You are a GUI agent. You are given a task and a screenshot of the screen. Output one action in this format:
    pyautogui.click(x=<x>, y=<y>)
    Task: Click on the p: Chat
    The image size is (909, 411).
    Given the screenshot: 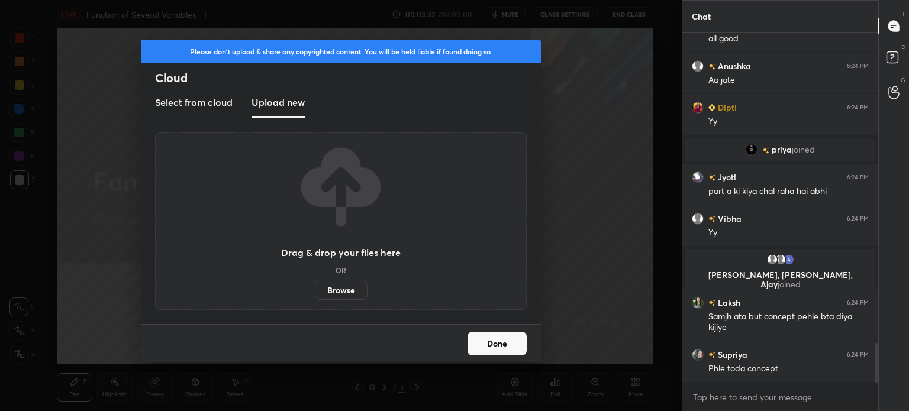 What is the action you would take?
    pyautogui.click(x=701, y=16)
    